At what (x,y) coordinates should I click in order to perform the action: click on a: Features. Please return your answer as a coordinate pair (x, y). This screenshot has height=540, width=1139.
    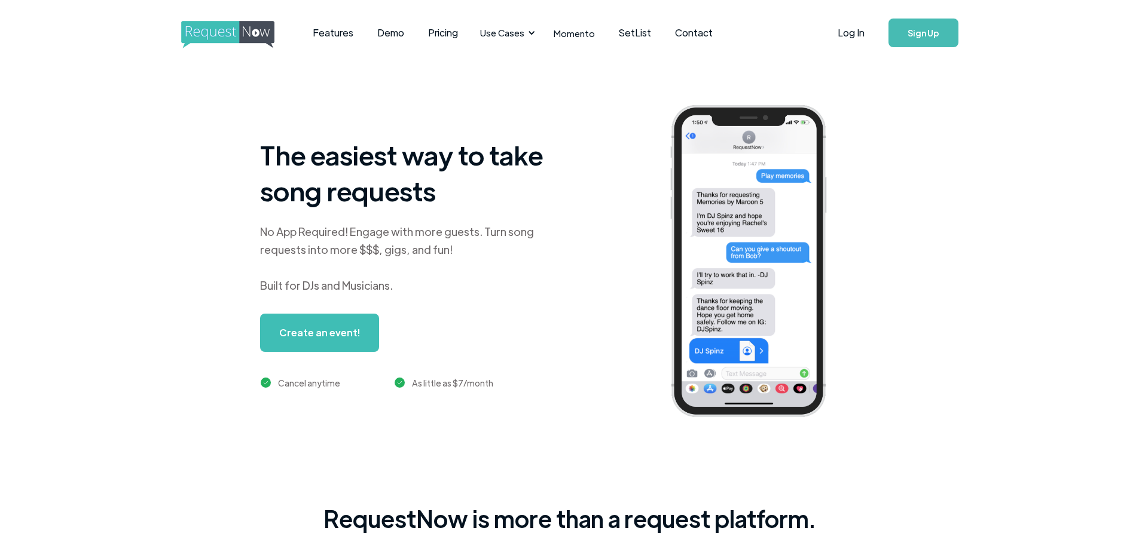
    Looking at the image, I should click on (333, 33).